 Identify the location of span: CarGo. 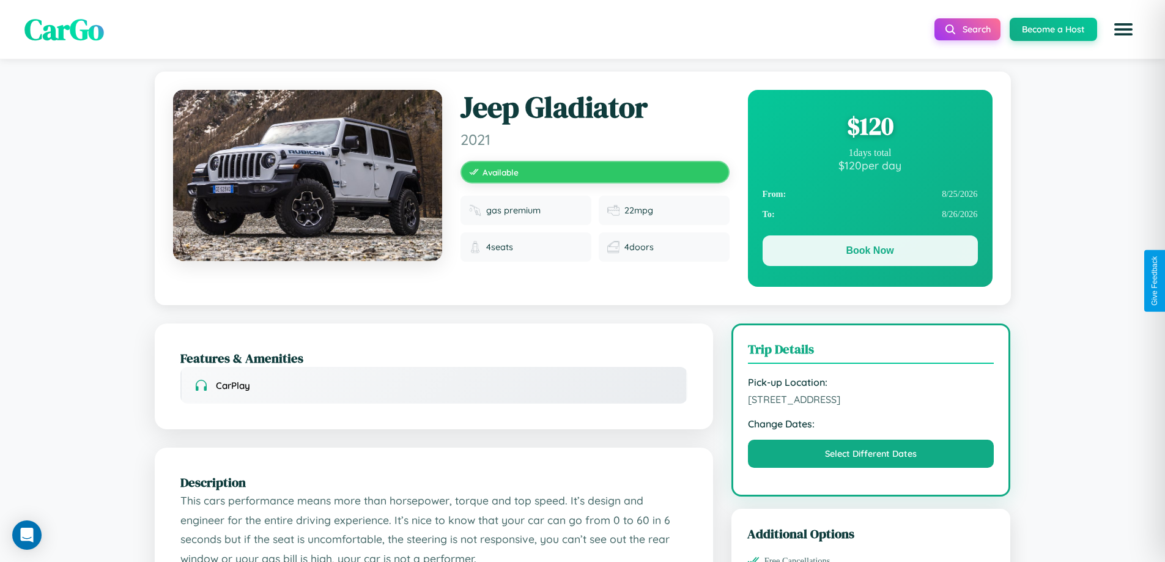
(64, 29).